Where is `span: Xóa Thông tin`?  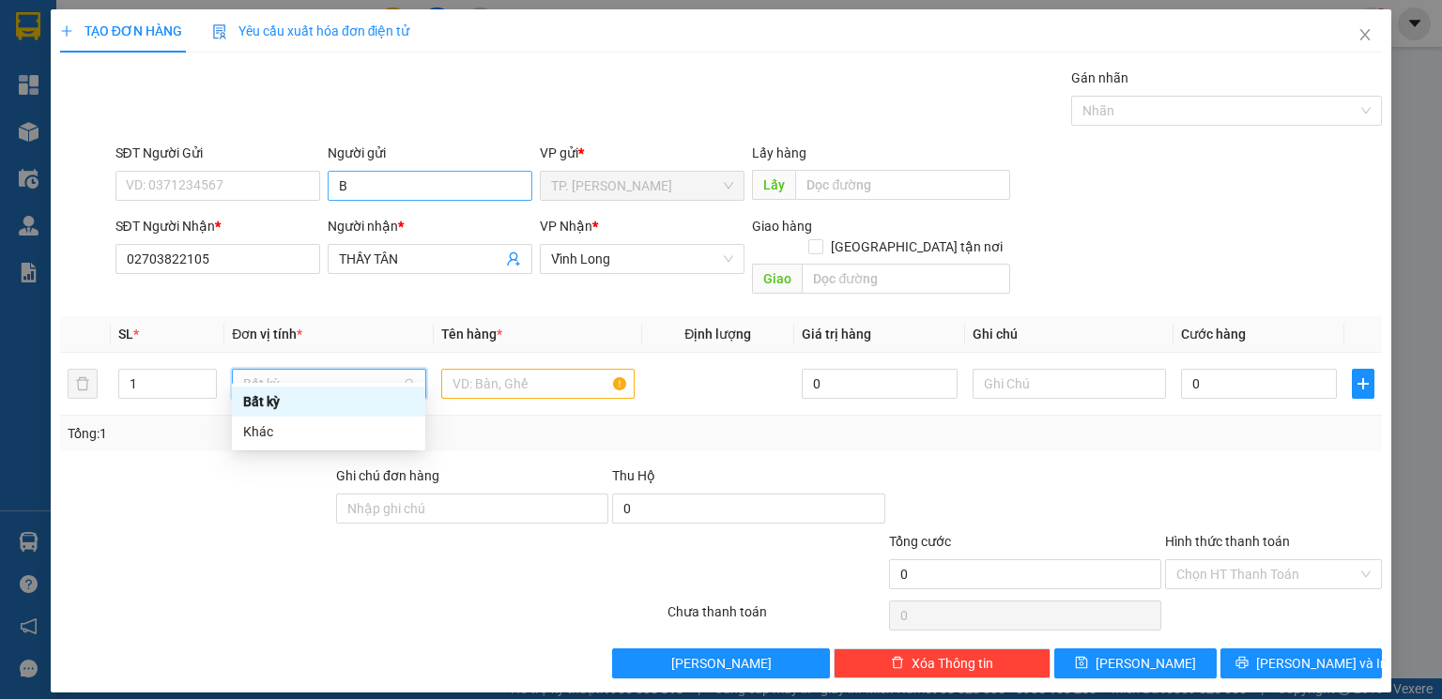 span: Xóa Thông tin is located at coordinates (952, 664).